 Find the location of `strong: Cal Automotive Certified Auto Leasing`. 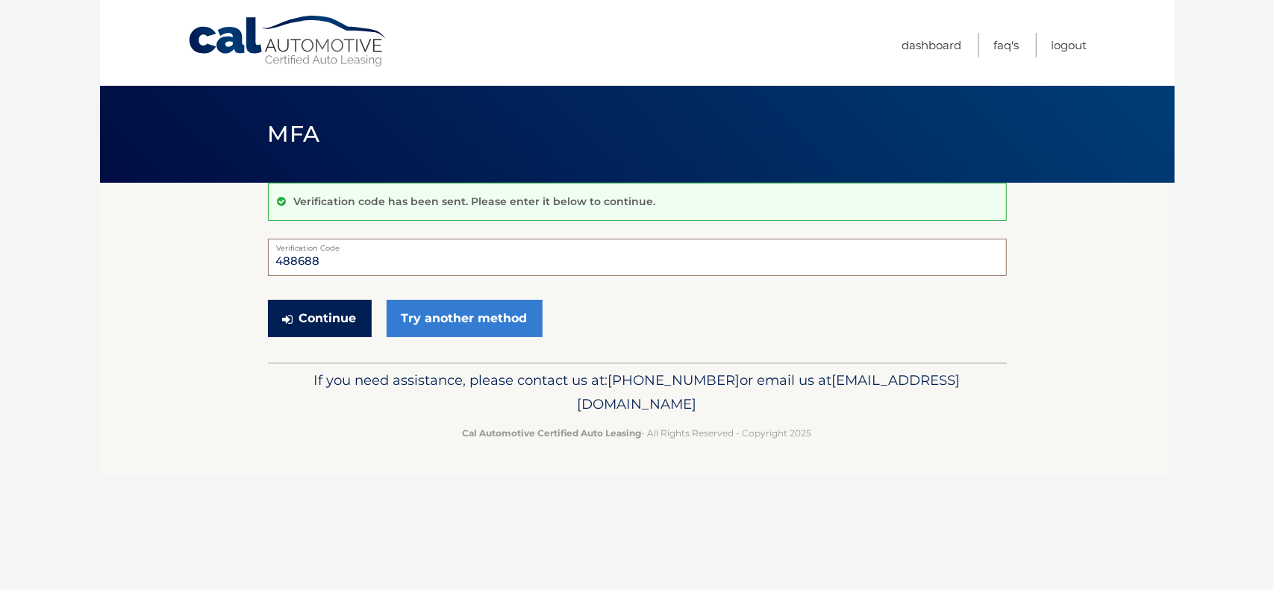

strong: Cal Automotive Certified Auto Leasing is located at coordinates (552, 433).